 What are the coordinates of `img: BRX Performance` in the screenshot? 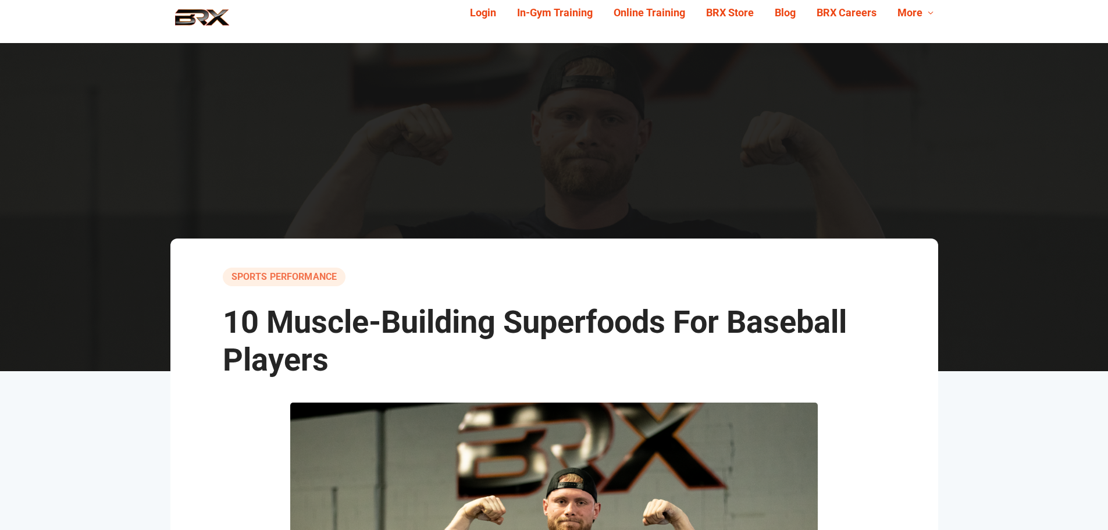 It's located at (202, 22).